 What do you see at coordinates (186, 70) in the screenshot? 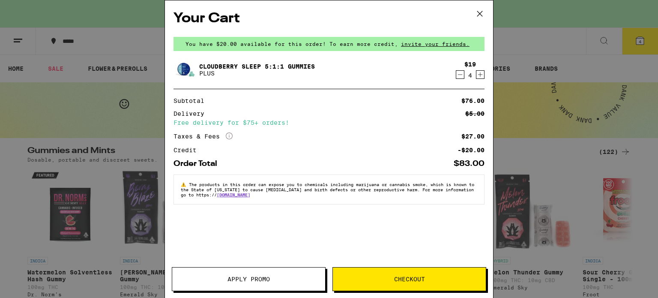
I see `img: Cloudberry SLEEP 5:1:1 Gummies` at bounding box center [186, 70].